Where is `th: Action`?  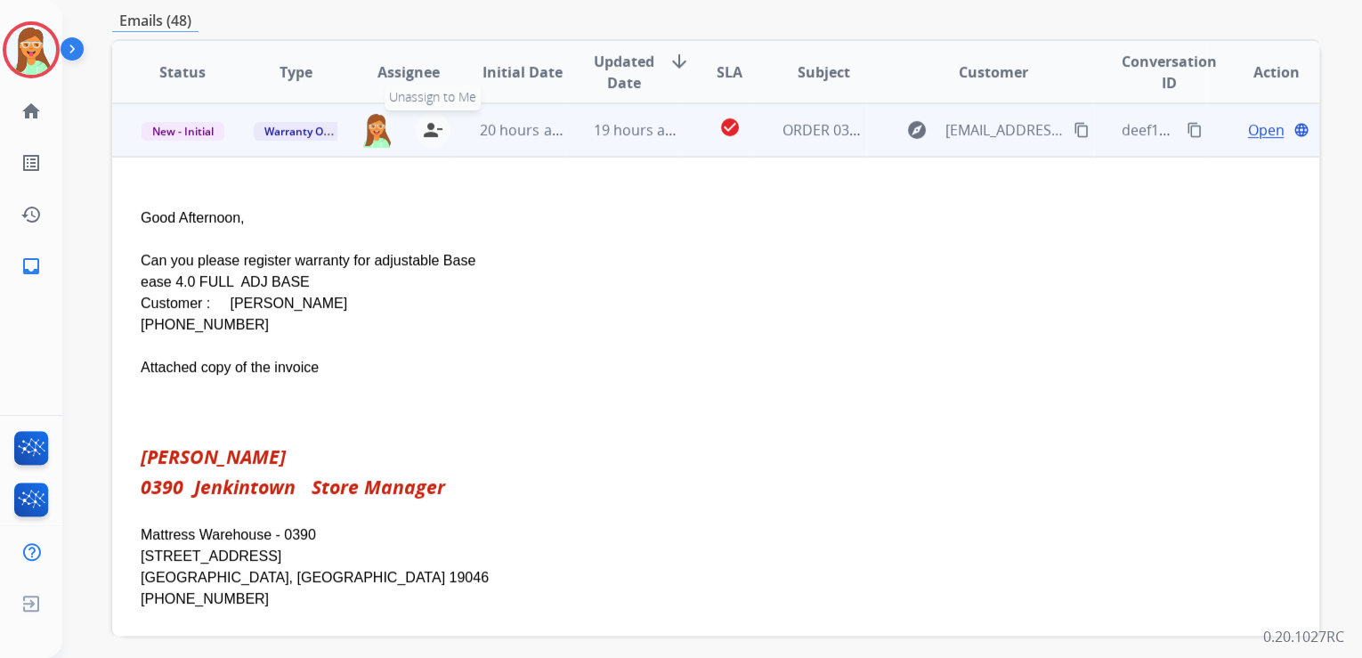 th: Action is located at coordinates (1263, 72).